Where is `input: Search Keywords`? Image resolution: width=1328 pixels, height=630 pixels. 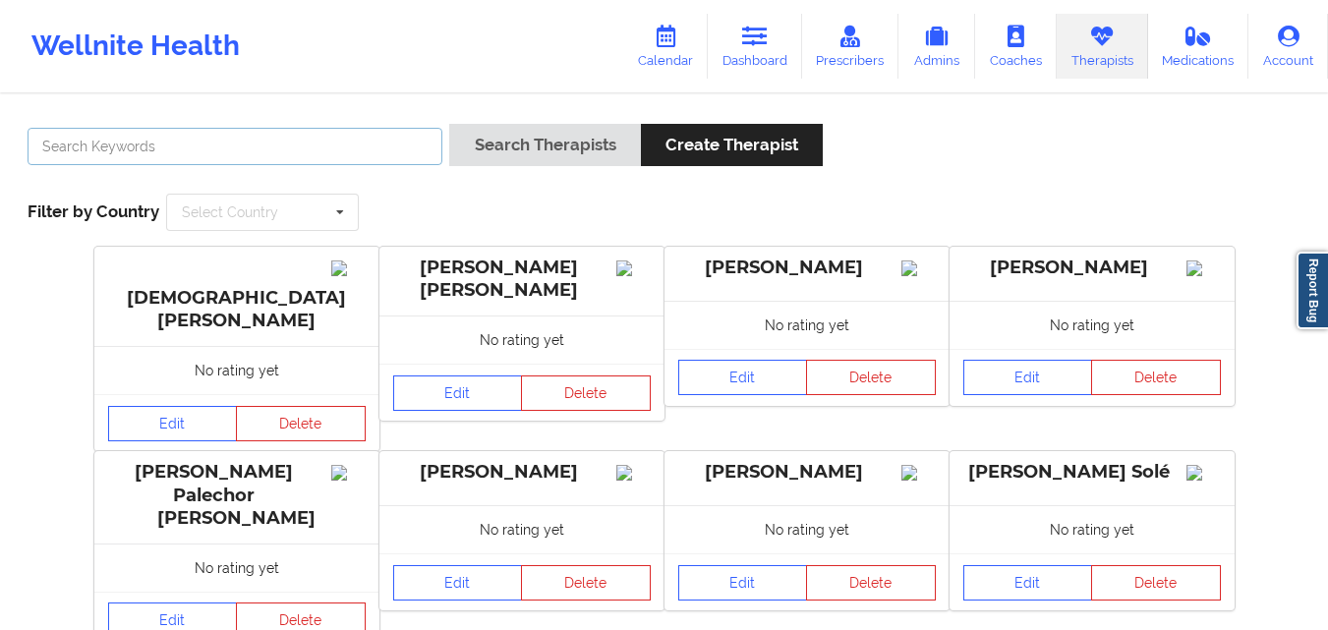 input: Search Keywords is located at coordinates (235, 147).